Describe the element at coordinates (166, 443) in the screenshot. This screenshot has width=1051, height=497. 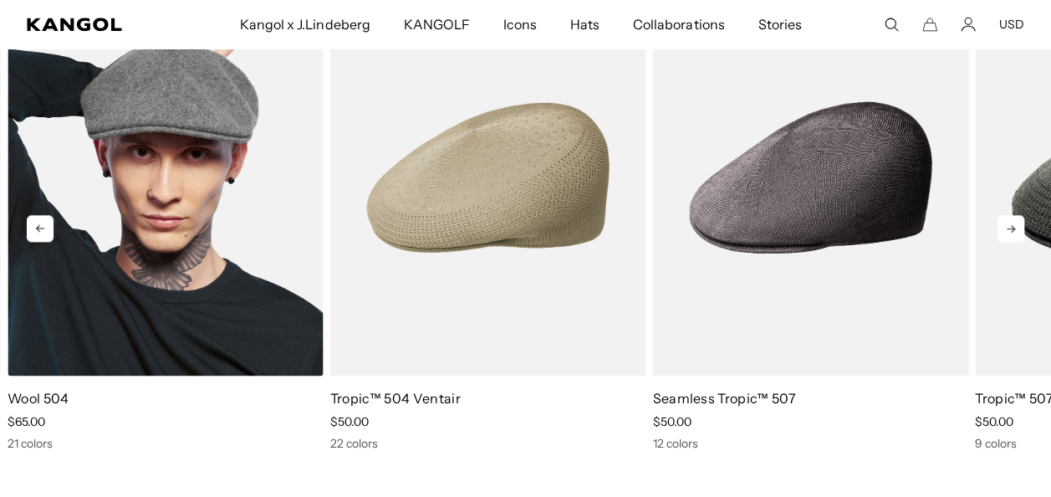
I see `div: 21 colors` at that location.